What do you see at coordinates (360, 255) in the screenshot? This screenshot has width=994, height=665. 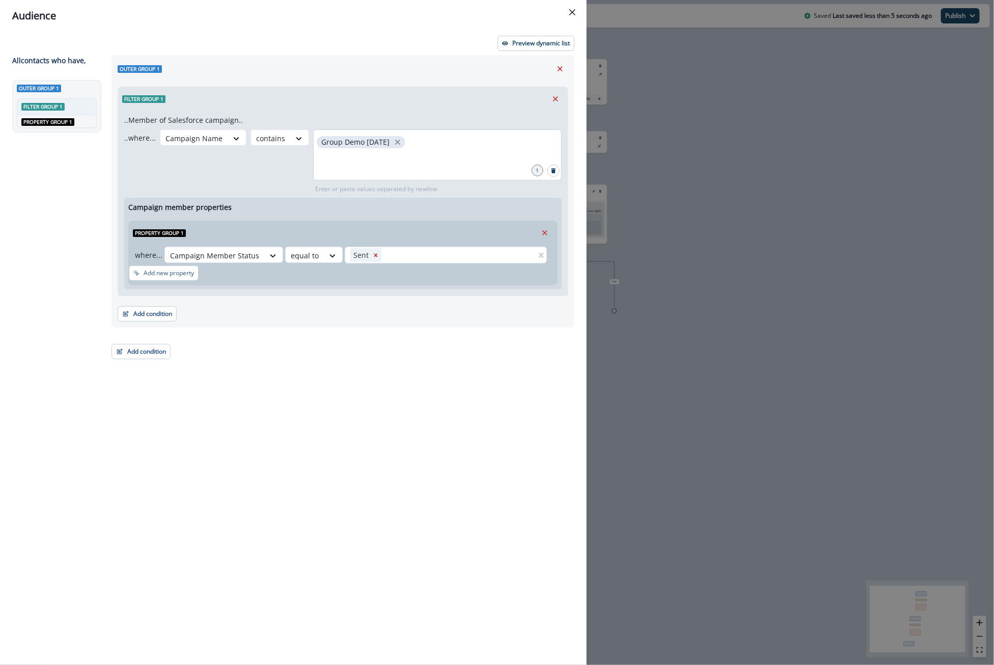 I see `div: Sent` at bounding box center [360, 255].